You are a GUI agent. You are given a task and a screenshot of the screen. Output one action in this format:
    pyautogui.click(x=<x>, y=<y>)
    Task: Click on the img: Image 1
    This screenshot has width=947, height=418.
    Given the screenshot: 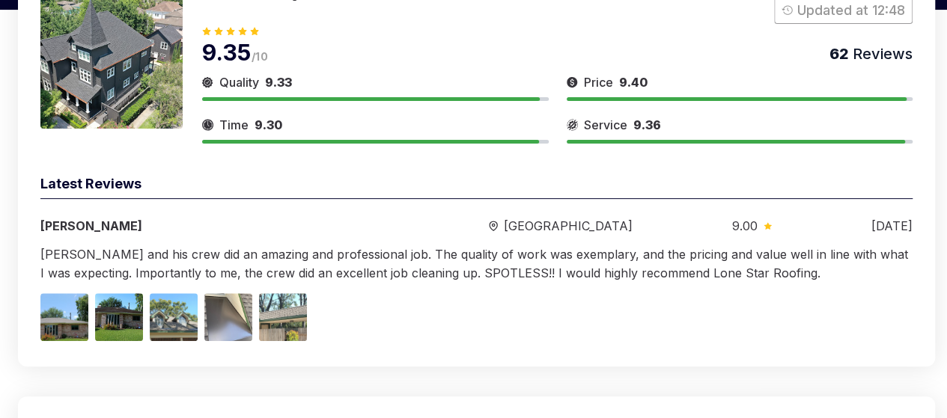 What is the action you would take?
    pyautogui.click(x=64, y=317)
    